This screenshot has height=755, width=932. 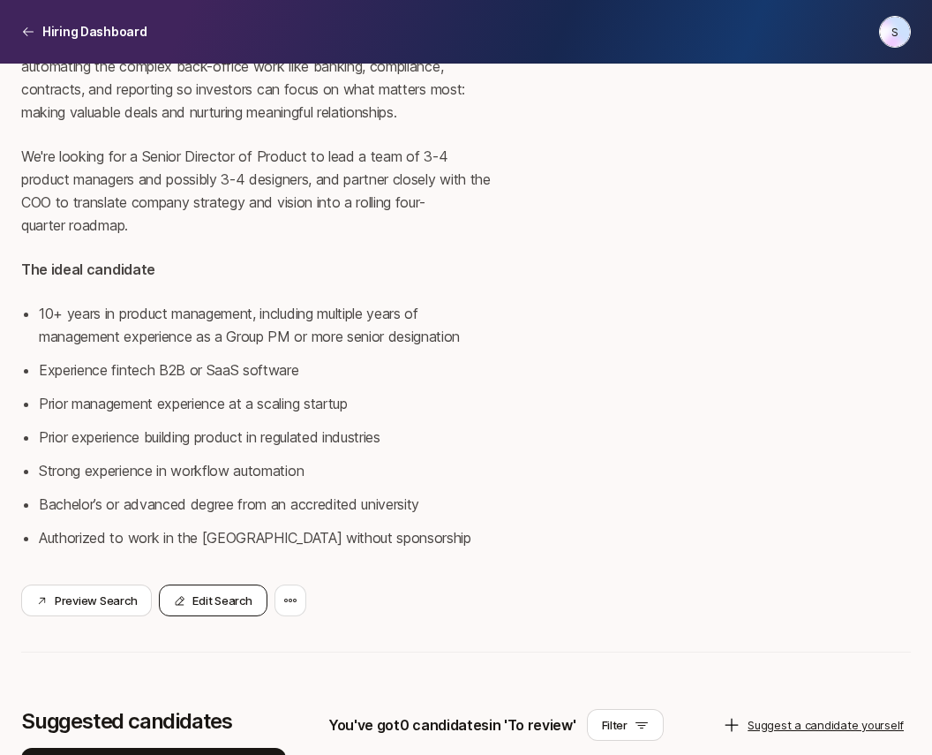 I want to click on li: Prior experience building product in regulated industries, so click(x=267, y=437).